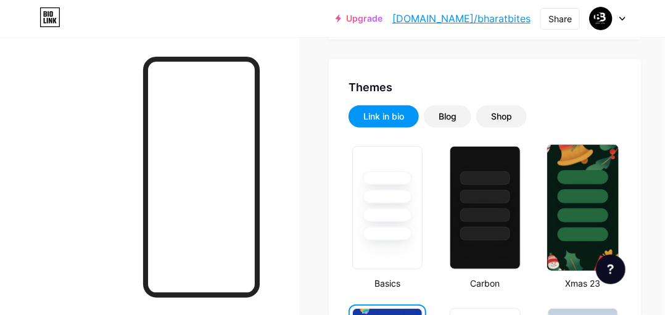 Image resolution: width=665 pixels, height=315 pixels. What do you see at coordinates (384, 117) in the screenshot?
I see `div: Link in bio` at bounding box center [384, 117].